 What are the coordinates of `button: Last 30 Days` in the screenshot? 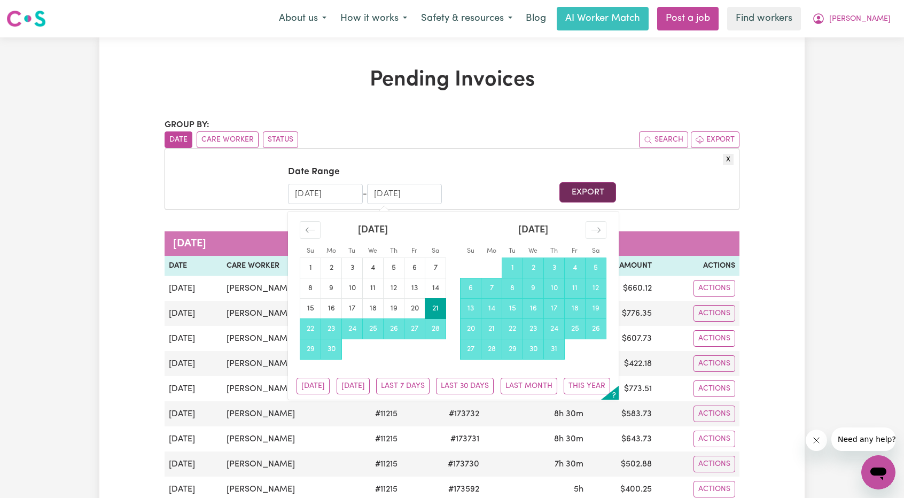 It's located at (465, 386).